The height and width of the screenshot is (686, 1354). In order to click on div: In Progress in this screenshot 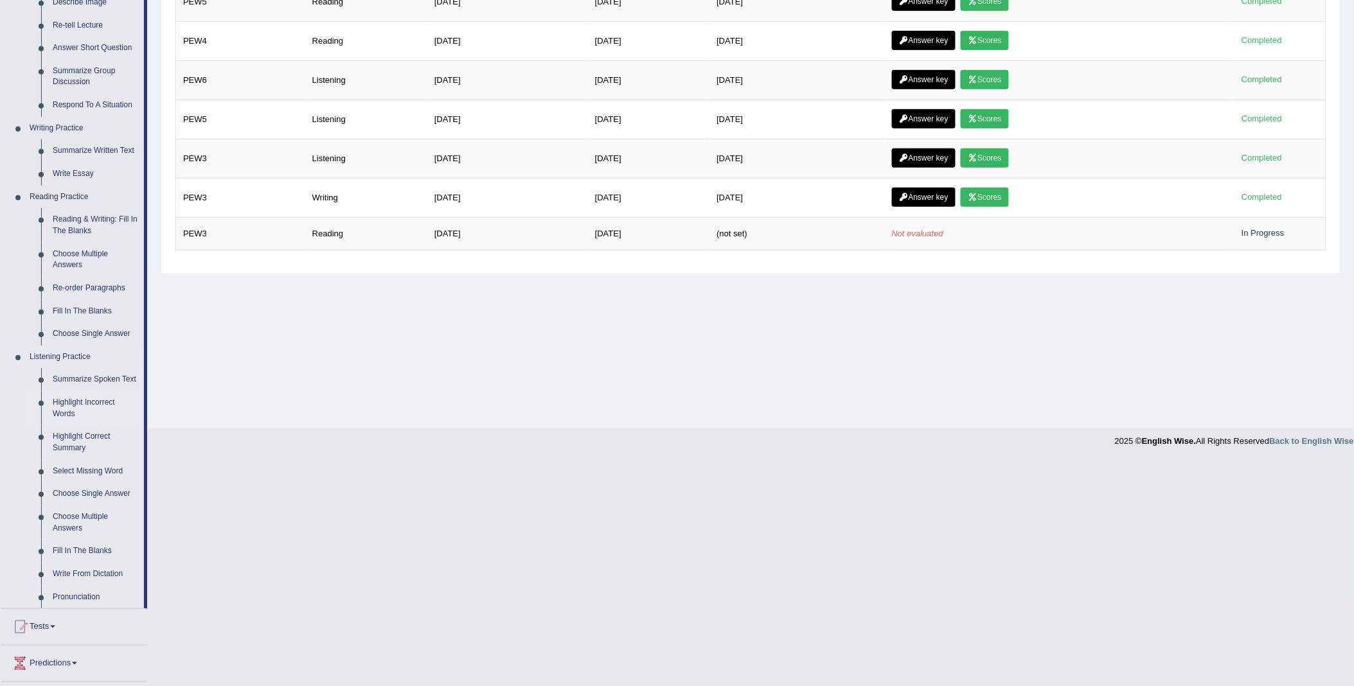, I will do `click(1263, 233)`.